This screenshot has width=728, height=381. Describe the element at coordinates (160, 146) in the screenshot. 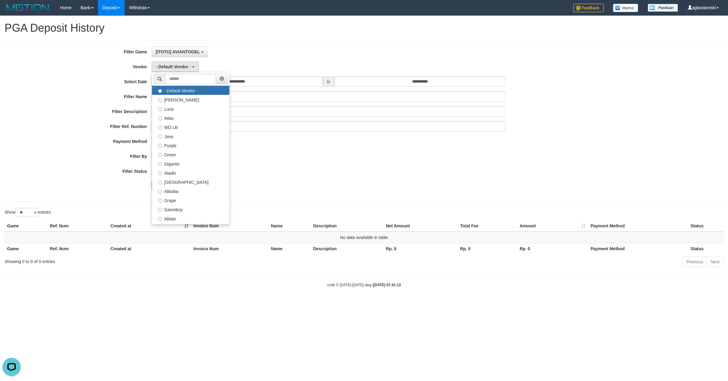

I see `input: Purple` at that location.